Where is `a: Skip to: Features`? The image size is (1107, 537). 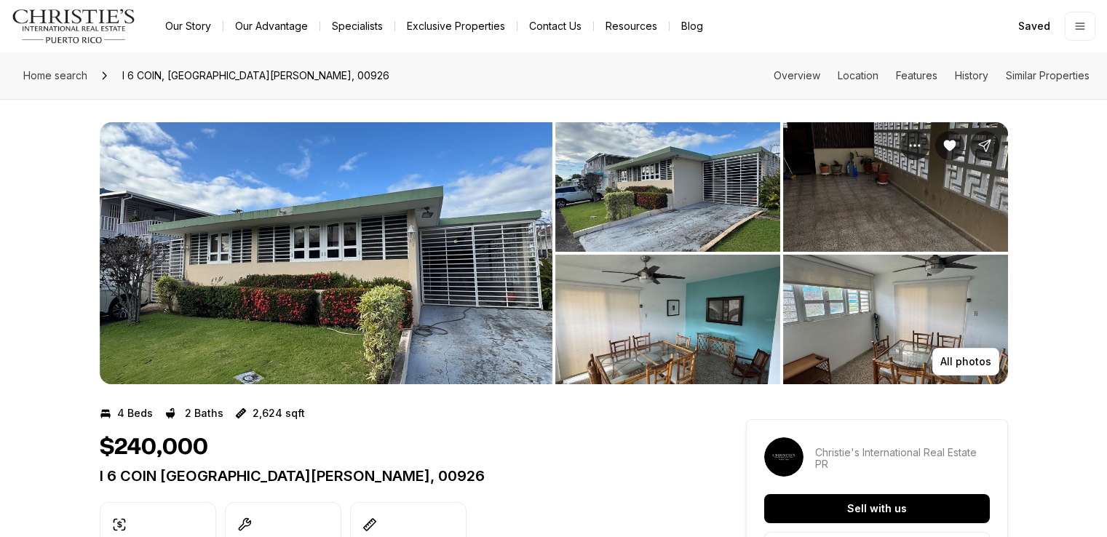 a: Skip to: Features is located at coordinates (917, 75).